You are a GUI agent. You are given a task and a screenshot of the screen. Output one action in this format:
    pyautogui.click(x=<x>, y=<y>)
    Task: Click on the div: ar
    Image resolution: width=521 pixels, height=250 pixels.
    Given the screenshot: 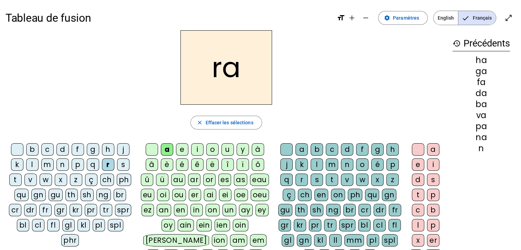 What is the action you would take?
    pyautogui.click(x=194, y=180)
    